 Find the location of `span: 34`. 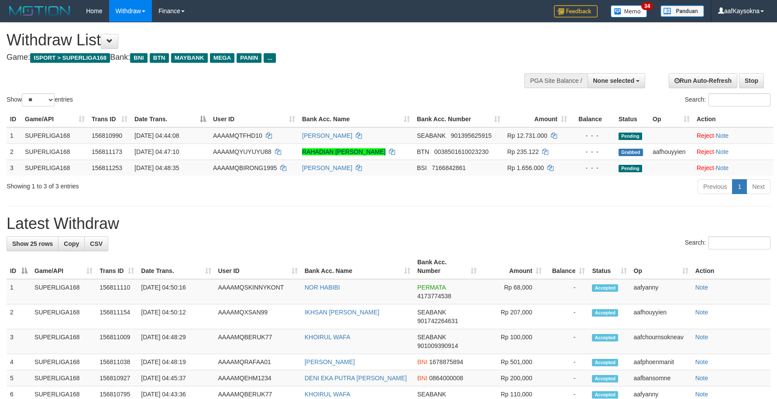

span: 34 is located at coordinates (647, 6).